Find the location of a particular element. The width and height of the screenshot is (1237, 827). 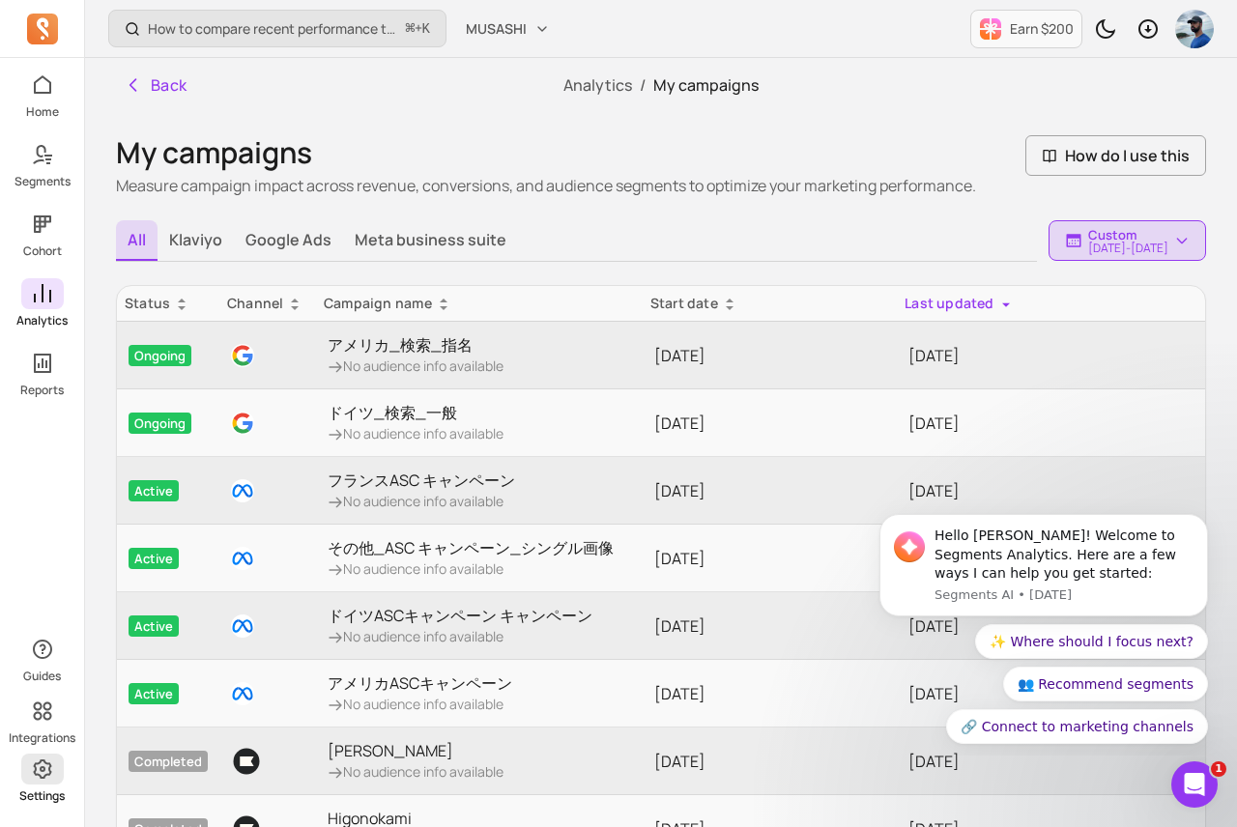

h1: My campaigns is located at coordinates (546, 153).